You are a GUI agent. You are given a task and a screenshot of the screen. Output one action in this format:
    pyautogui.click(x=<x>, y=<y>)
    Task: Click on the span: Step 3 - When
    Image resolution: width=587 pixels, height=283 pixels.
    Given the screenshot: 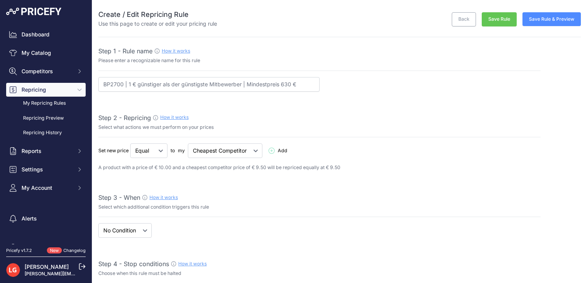 What is the action you would take?
    pyautogui.click(x=119, y=198)
    